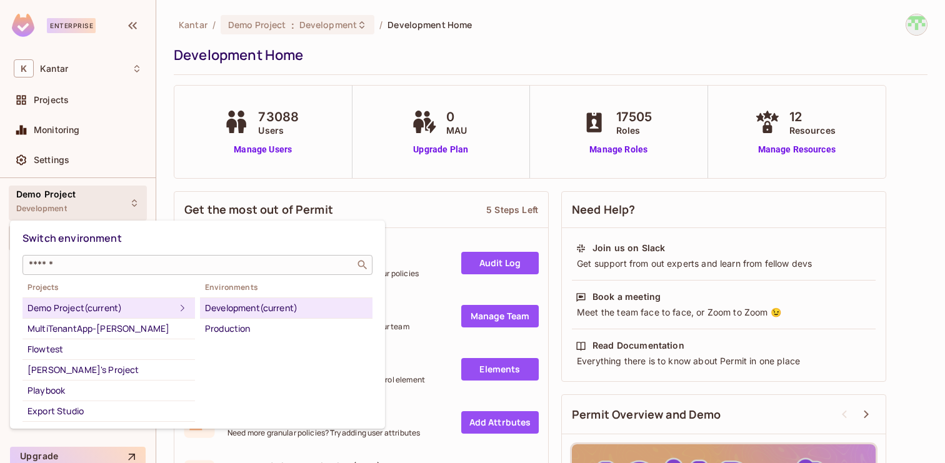 This screenshot has height=463, width=945. I want to click on div: Development (current), so click(286, 308).